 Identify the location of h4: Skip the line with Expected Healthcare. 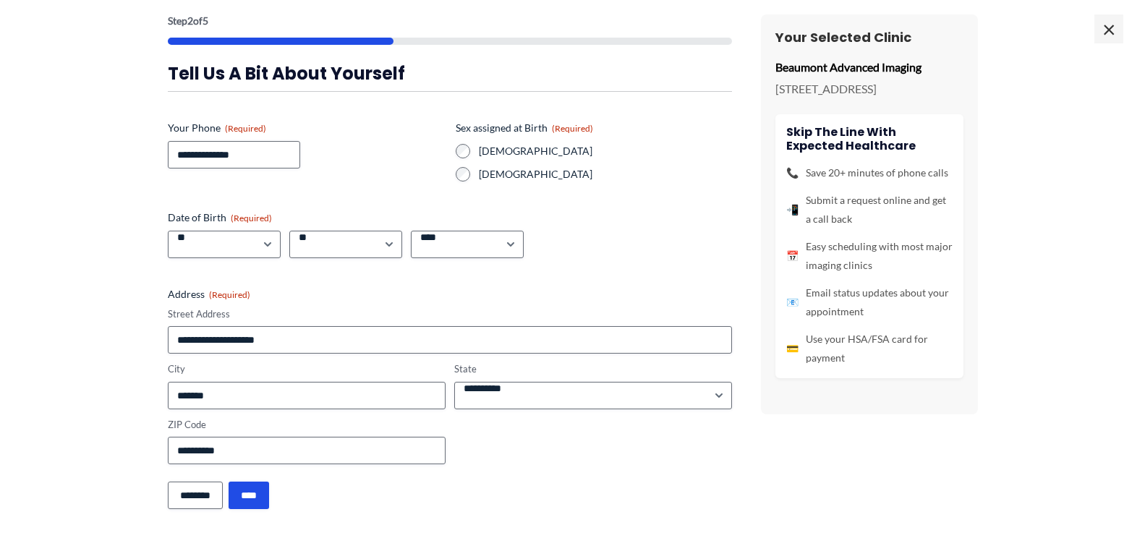
(869, 139).